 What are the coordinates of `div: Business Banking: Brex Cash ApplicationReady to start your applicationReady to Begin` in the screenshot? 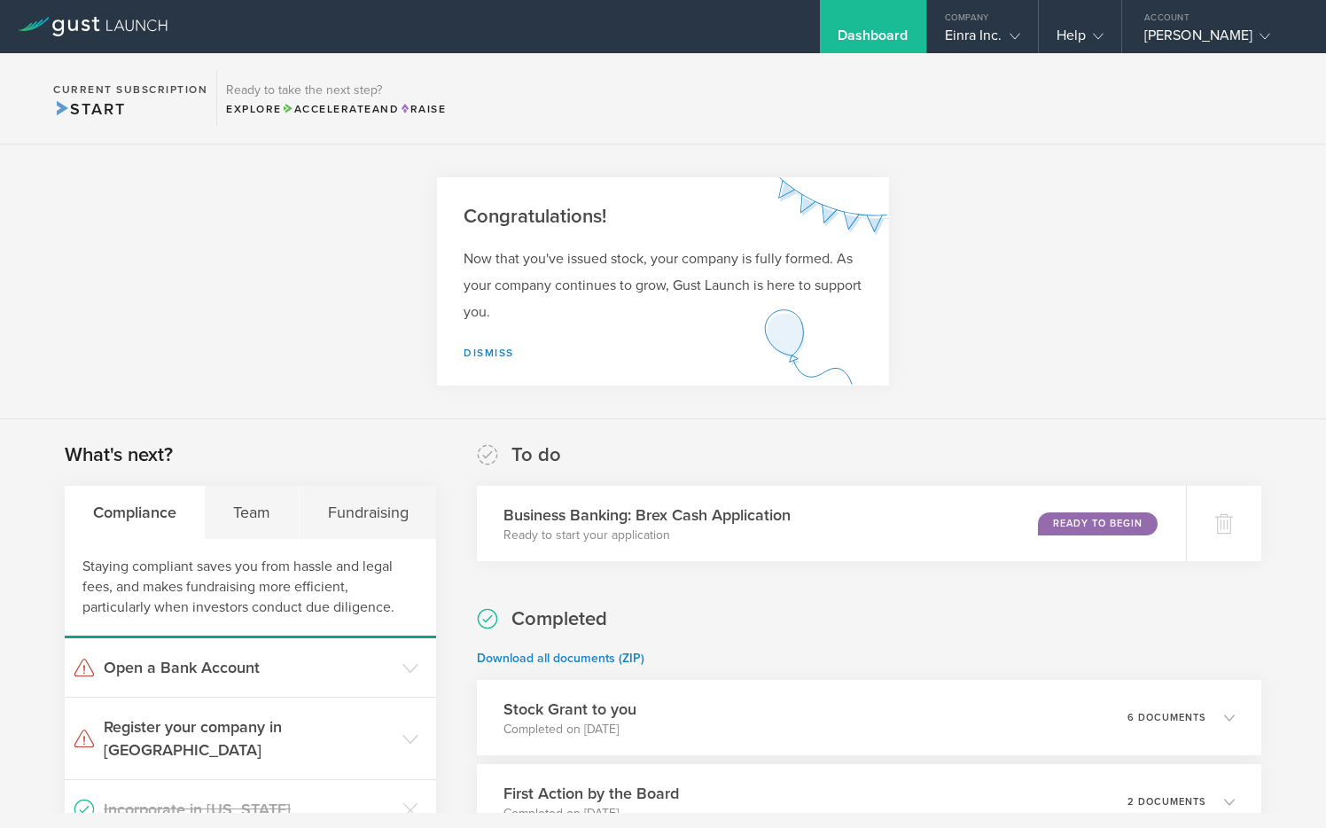 It's located at (831, 523).